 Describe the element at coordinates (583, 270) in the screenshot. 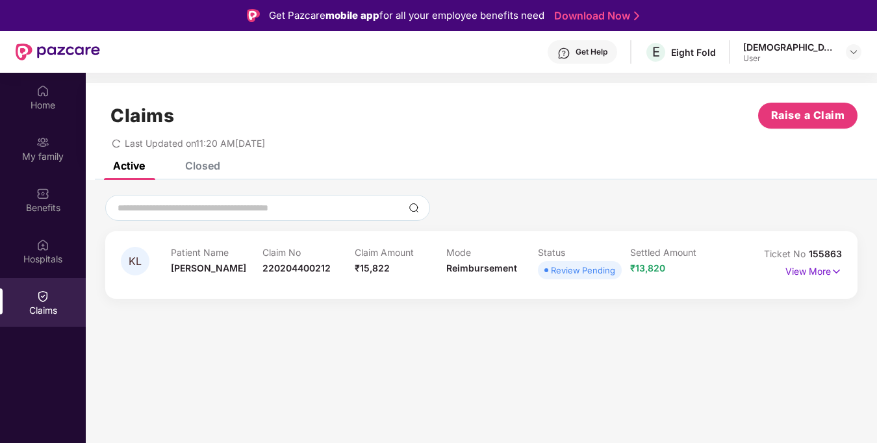

I see `div: Review Pending` at that location.